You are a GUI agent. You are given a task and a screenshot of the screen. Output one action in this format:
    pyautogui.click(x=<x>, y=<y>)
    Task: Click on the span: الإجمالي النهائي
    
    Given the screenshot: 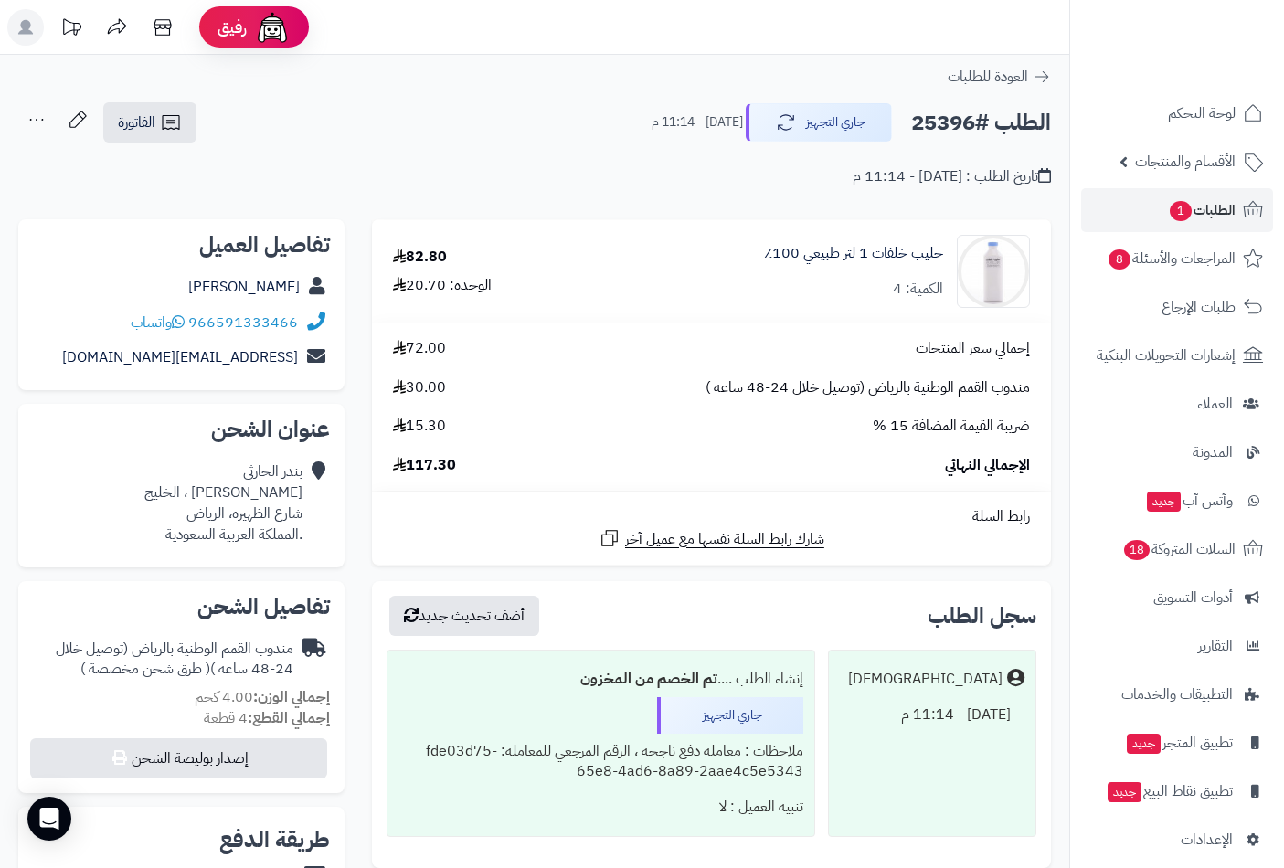 What is the action you would take?
    pyautogui.click(x=987, y=465)
    